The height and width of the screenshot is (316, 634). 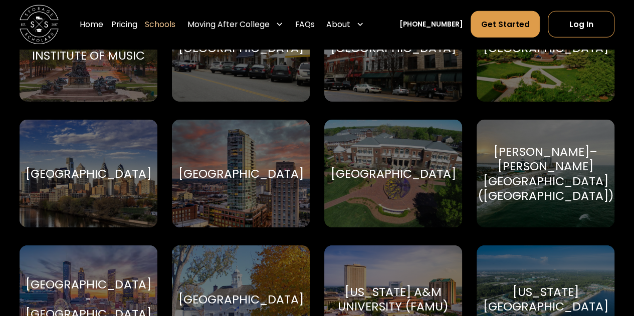 What do you see at coordinates (305, 25) in the screenshot?
I see `a: FAQs` at bounding box center [305, 25].